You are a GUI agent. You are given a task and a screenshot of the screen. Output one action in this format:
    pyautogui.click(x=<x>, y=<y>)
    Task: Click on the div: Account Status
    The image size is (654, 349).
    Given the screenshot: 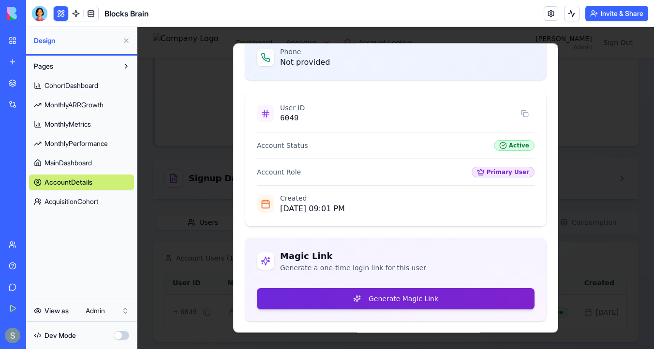 What is the action you would take?
    pyautogui.click(x=145, y=119)
    